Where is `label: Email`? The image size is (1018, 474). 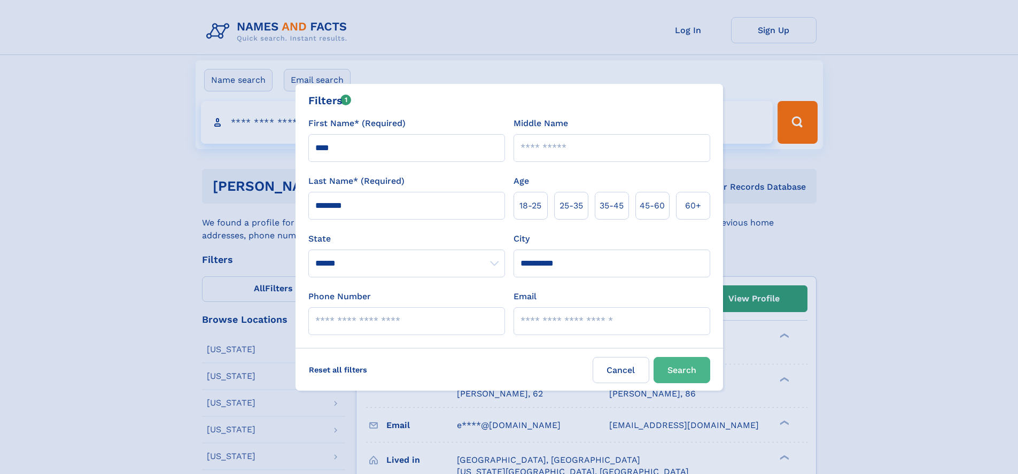 label: Email is located at coordinates (525, 297).